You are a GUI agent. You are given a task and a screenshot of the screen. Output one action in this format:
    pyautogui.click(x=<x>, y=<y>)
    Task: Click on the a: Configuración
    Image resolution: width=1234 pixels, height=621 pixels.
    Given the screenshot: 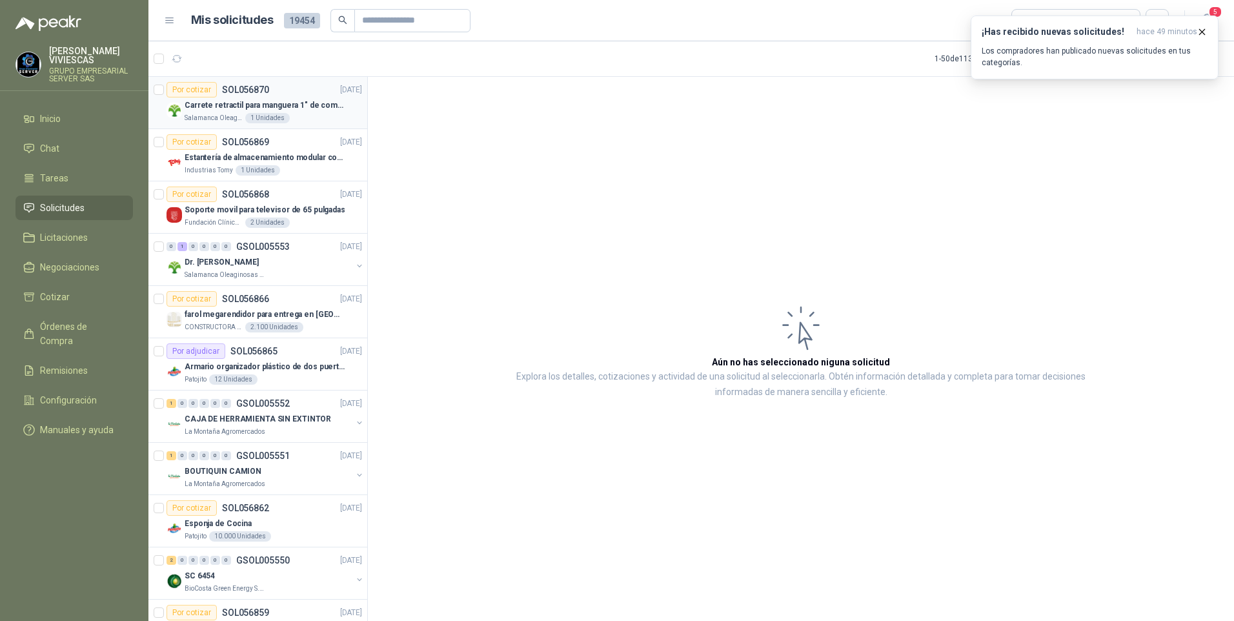 What is the action you would take?
    pyautogui.click(x=74, y=400)
    